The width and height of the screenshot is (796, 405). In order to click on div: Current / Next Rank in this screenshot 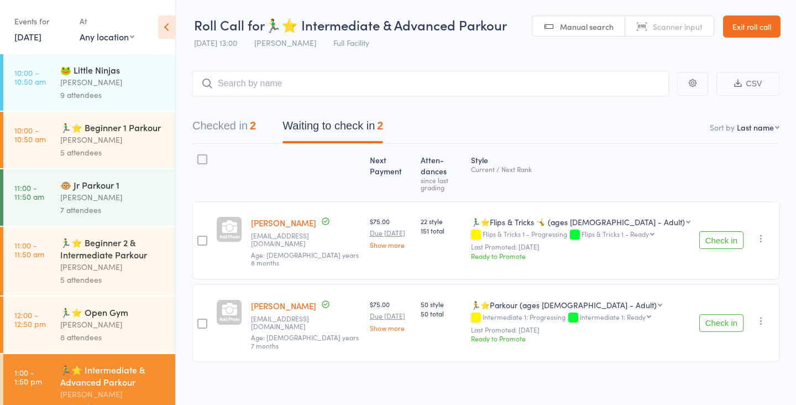, I will do `click(581, 169)`.